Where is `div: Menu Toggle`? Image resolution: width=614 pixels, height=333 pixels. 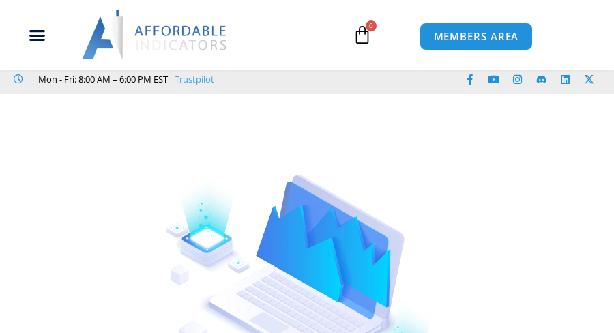 div: Menu Toggle is located at coordinates (37, 35).